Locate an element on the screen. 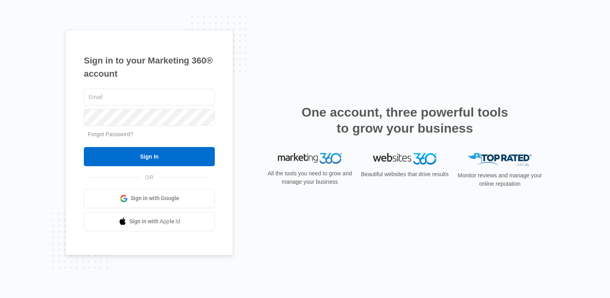  a: Forgot Password? is located at coordinates (111, 134).